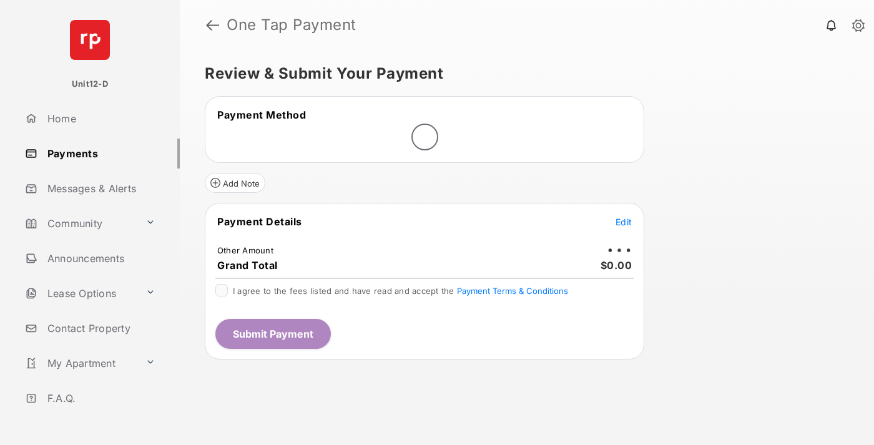  I want to click on a: Lease Options, so click(80, 293).